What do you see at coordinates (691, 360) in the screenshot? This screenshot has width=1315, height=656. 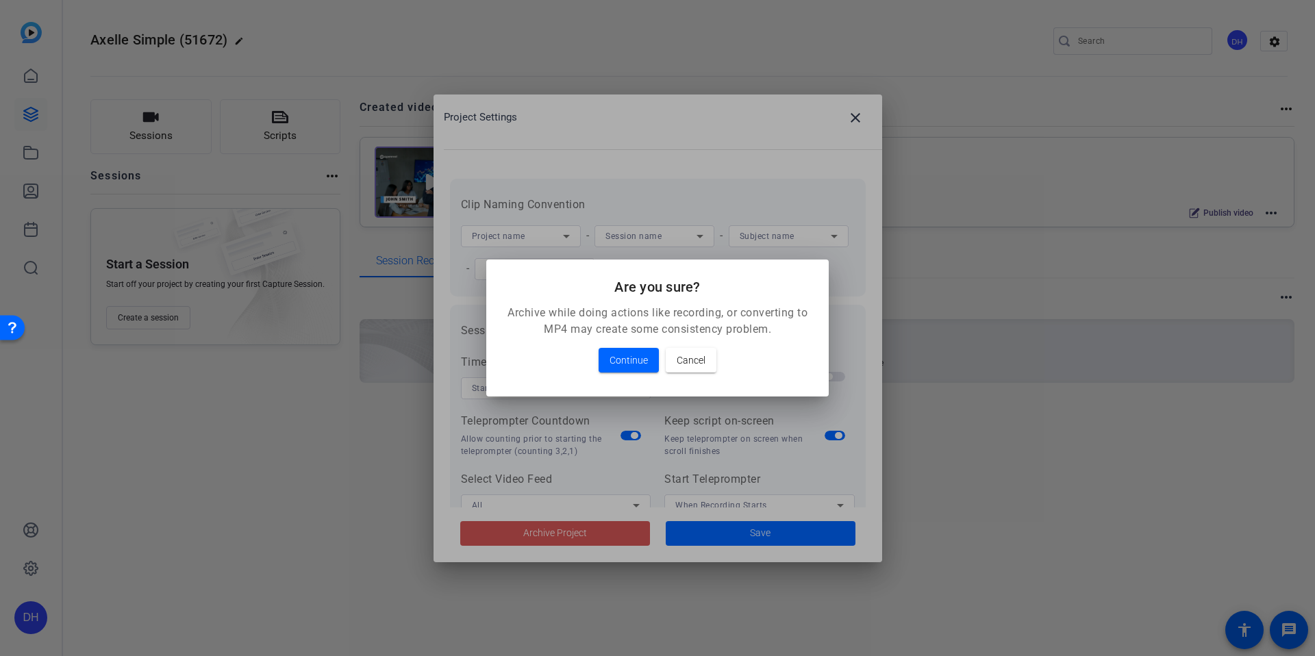 I see `button: Cancel` at bounding box center [691, 360].